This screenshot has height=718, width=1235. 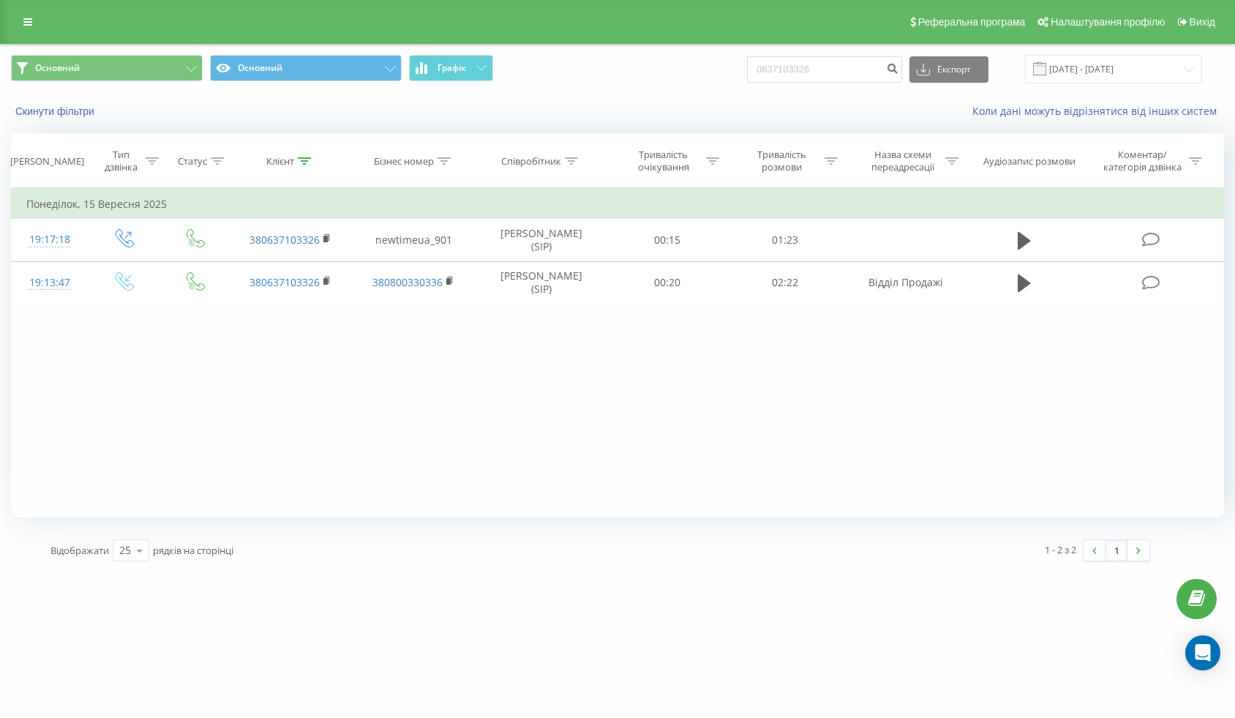 I want to click on td: Відділ Продажі, so click(x=905, y=282).